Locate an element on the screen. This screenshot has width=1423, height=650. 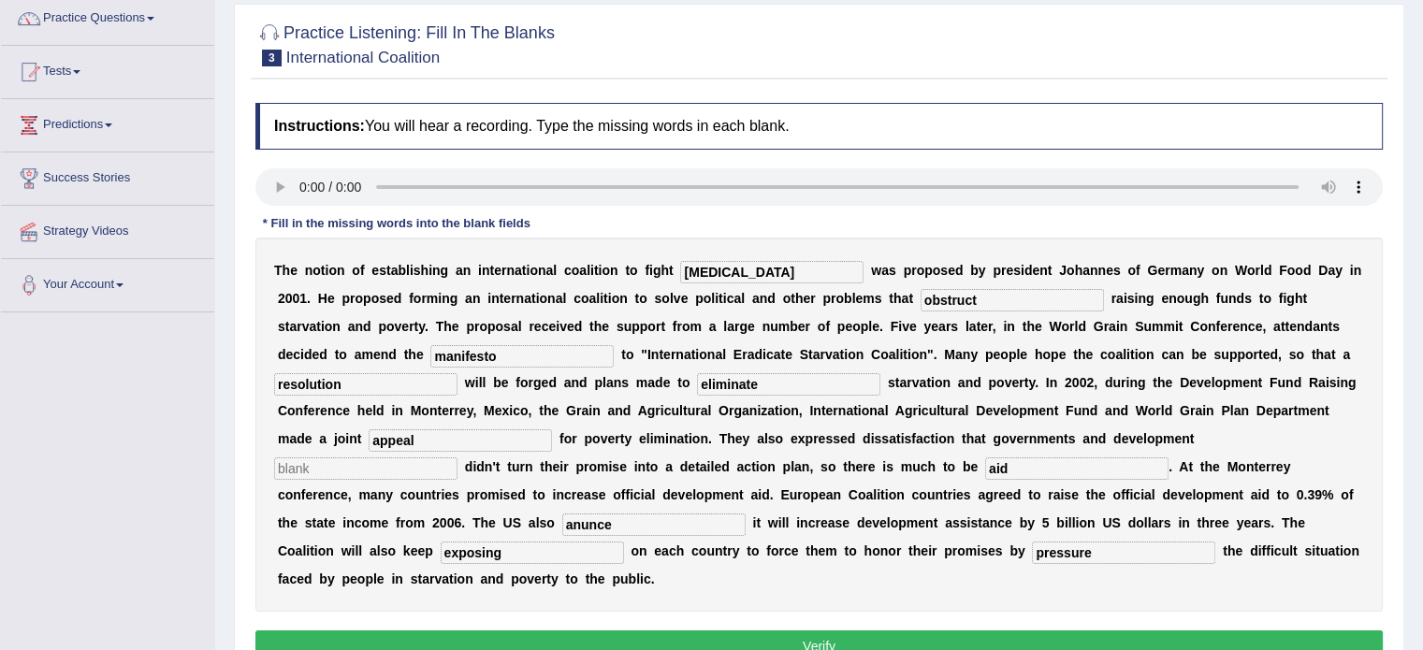
b: y is located at coordinates (983, 270).